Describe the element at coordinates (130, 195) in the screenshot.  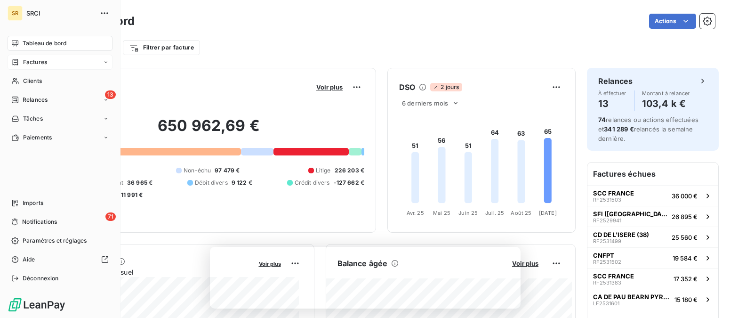
I see `span: -11 991 €` at that location.